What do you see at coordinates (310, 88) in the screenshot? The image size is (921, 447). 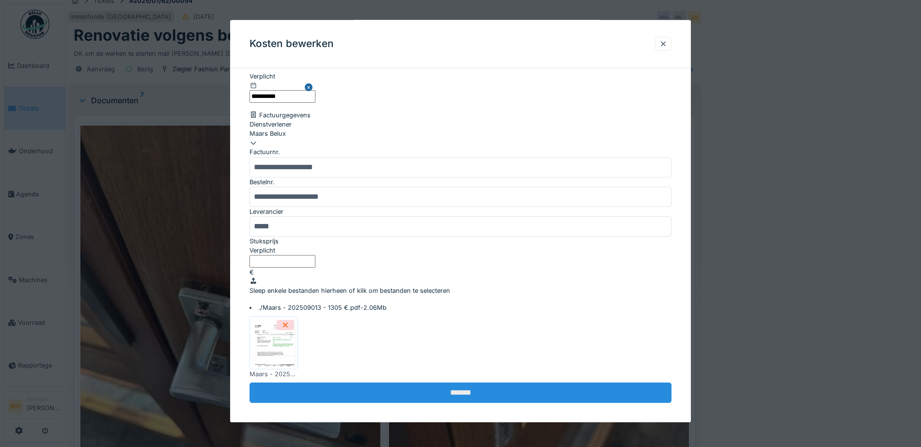 I see `button: Close` at bounding box center [310, 88].